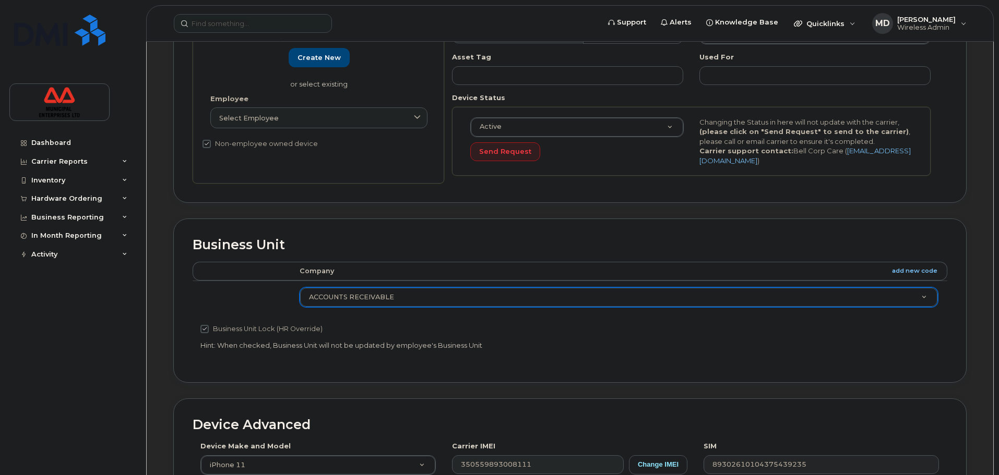 The image size is (999, 475). Describe the element at coordinates (926, 28) in the screenshot. I see `span: Wireless Admin` at that location.